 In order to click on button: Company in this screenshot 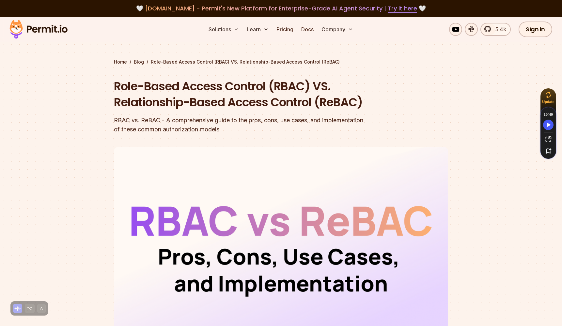, I will do `click(337, 29)`.